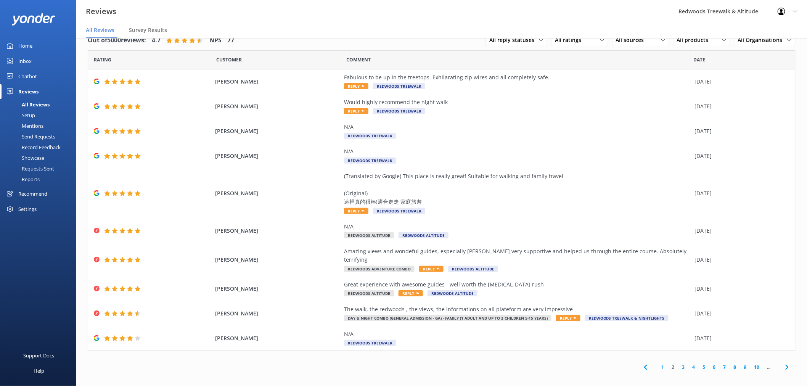 The height and width of the screenshot is (386, 807). I want to click on span: All products, so click(695, 40).